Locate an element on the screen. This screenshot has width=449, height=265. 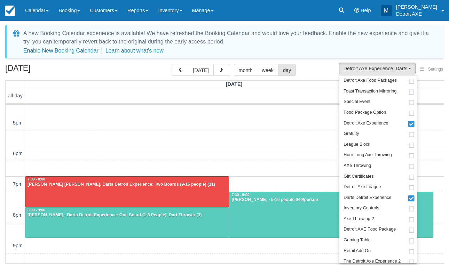
span: Darts Detroit Experience is located at coordinates (367, 198).